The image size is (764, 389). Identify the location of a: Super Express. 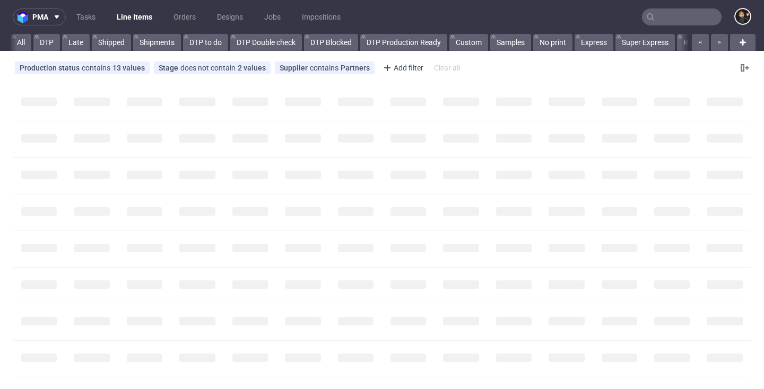
(645, 42).